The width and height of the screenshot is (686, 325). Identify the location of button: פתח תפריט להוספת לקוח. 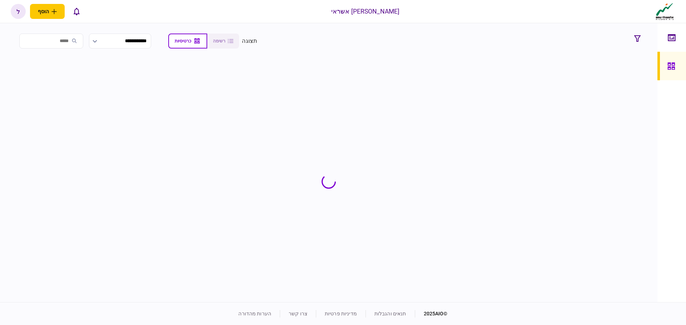
(47, 11).